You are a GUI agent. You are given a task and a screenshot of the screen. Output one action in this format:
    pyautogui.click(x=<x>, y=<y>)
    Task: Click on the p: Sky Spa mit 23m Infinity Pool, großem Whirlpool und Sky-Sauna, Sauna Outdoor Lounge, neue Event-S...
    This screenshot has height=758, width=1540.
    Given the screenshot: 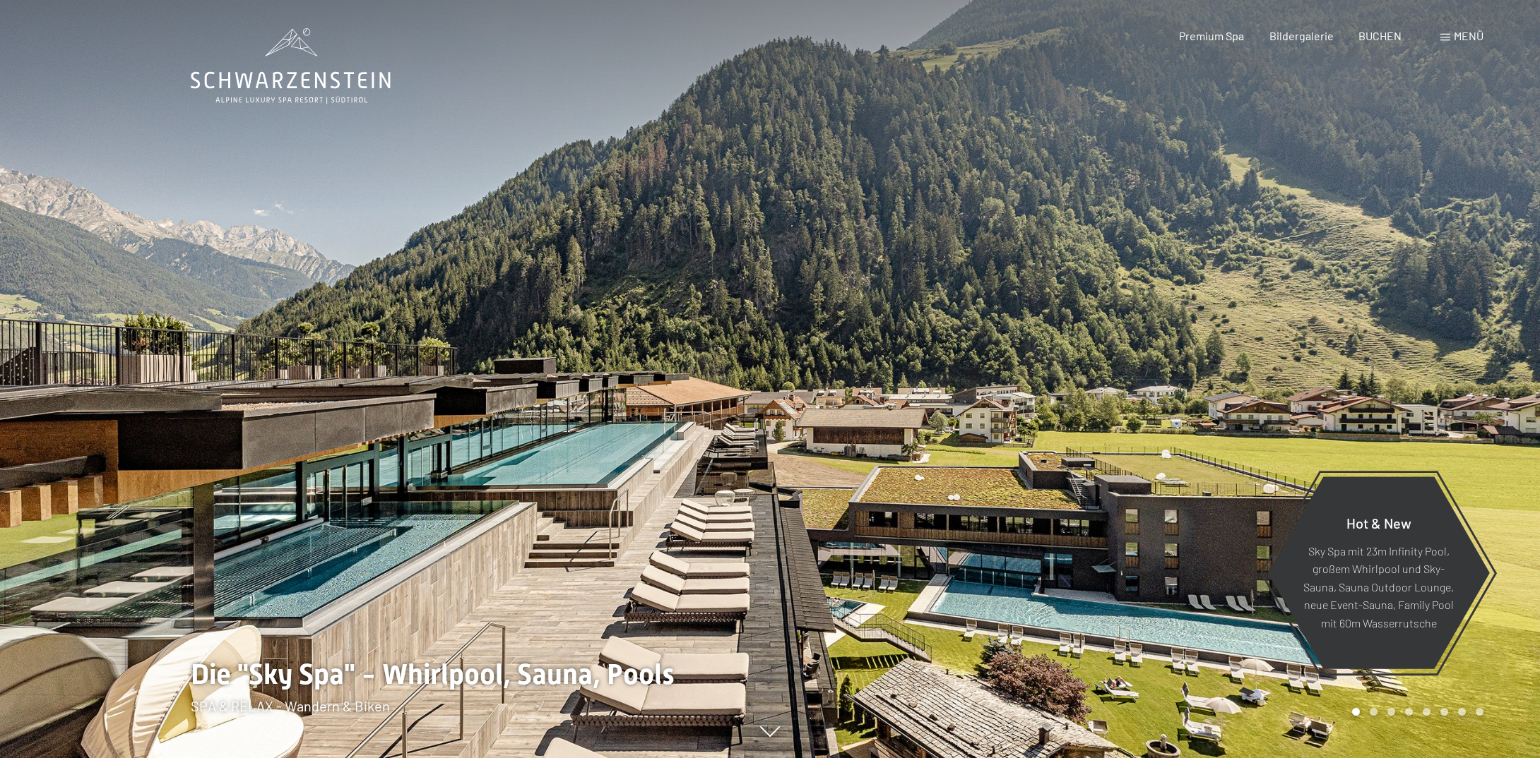 What is the action you would take?
    pyautogui.click(x=1378, y=587)
    